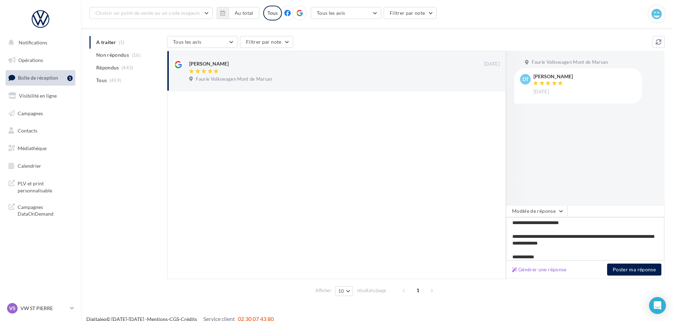 The width and height of the screenshot is (673, 321). I want to click on button: Modèle de réponse, so click(536, 211).